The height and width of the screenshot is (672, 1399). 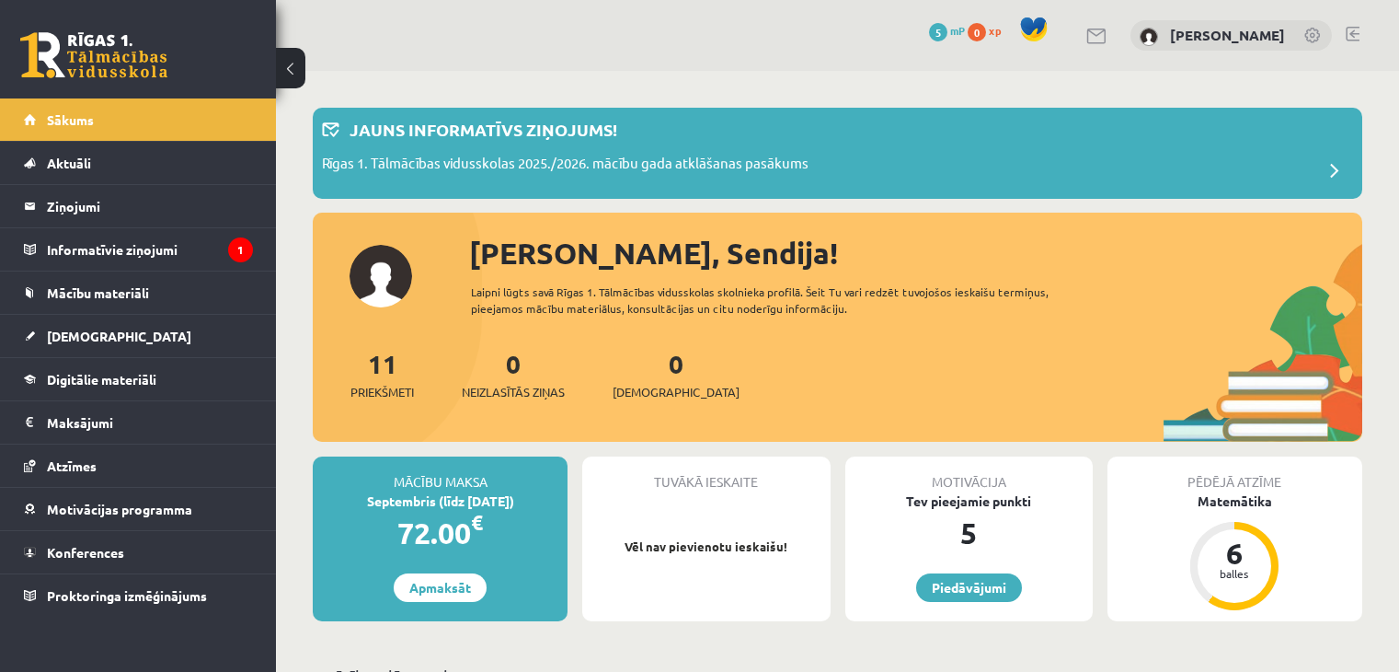 I want to click on div: Motivācija, so click(x=969, y=474).